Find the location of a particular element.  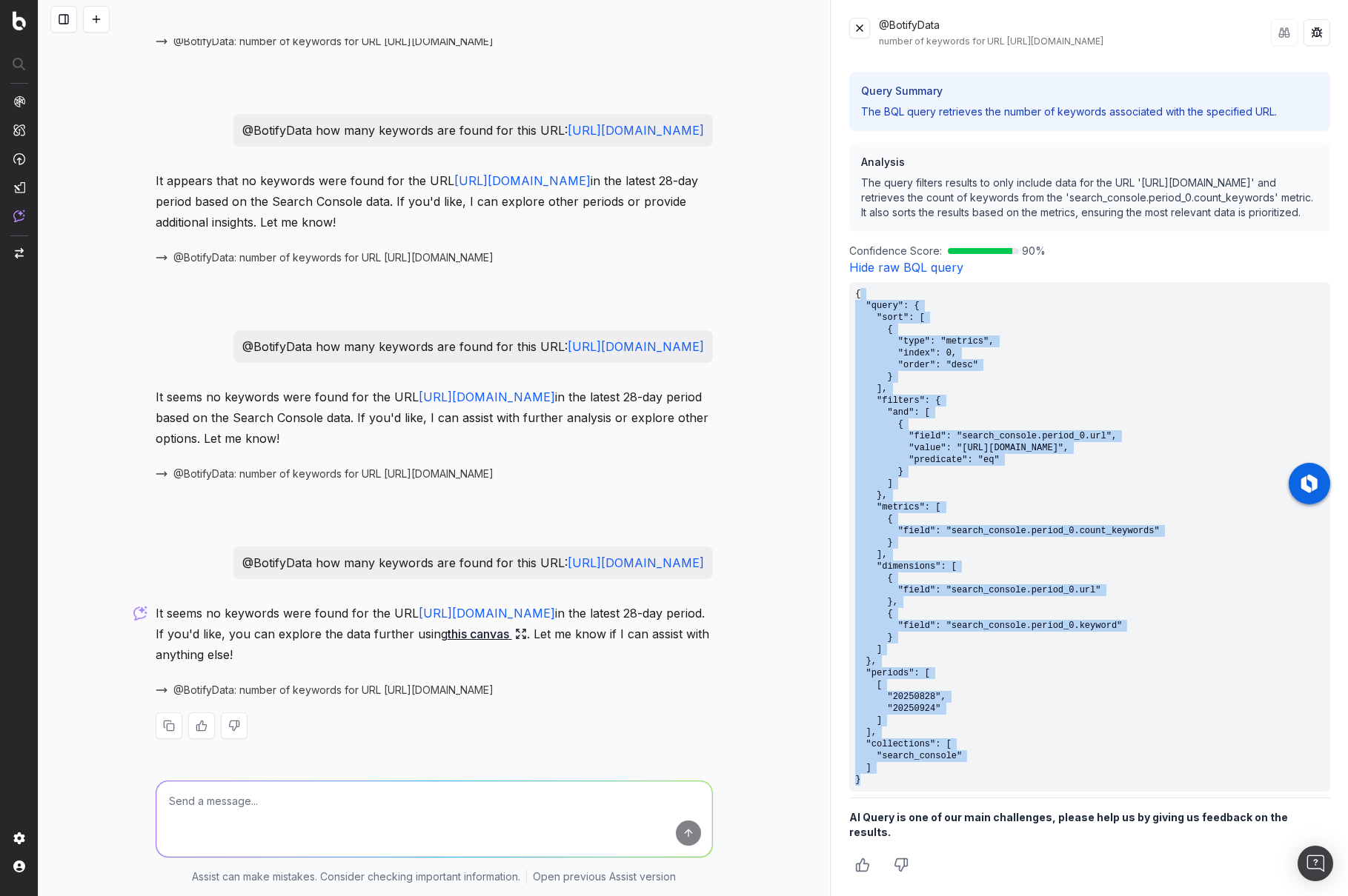

img: Analytics is located at coordinates (19, 102).